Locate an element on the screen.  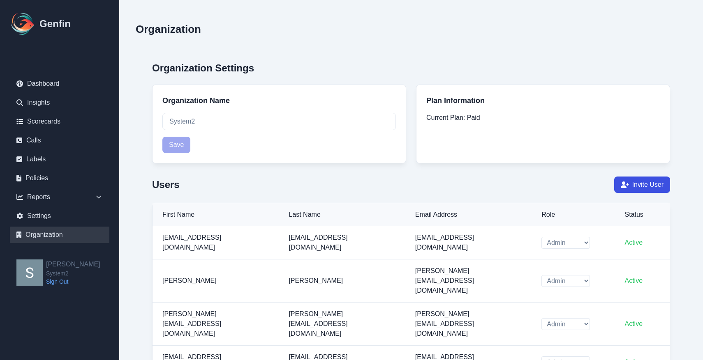
img: Logo is located at coordinates (23, 24).